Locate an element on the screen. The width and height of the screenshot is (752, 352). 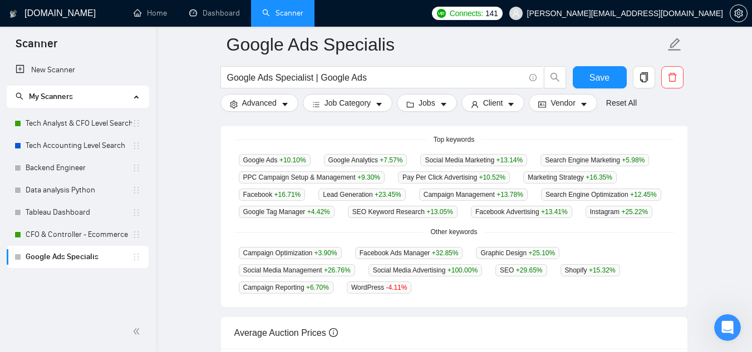
a: Tech Analyst & CFO Level Search is located at coordinates (78, 124).